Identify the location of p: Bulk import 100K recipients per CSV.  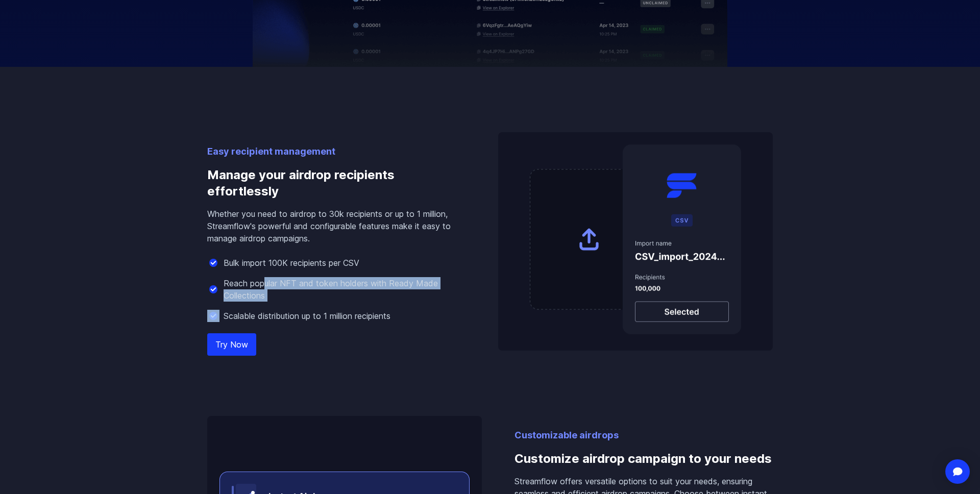
(292, 263).